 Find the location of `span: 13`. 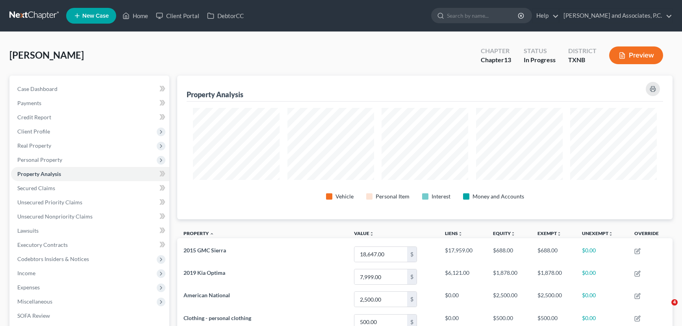

span: 13 is located at coordinates (507, 59).